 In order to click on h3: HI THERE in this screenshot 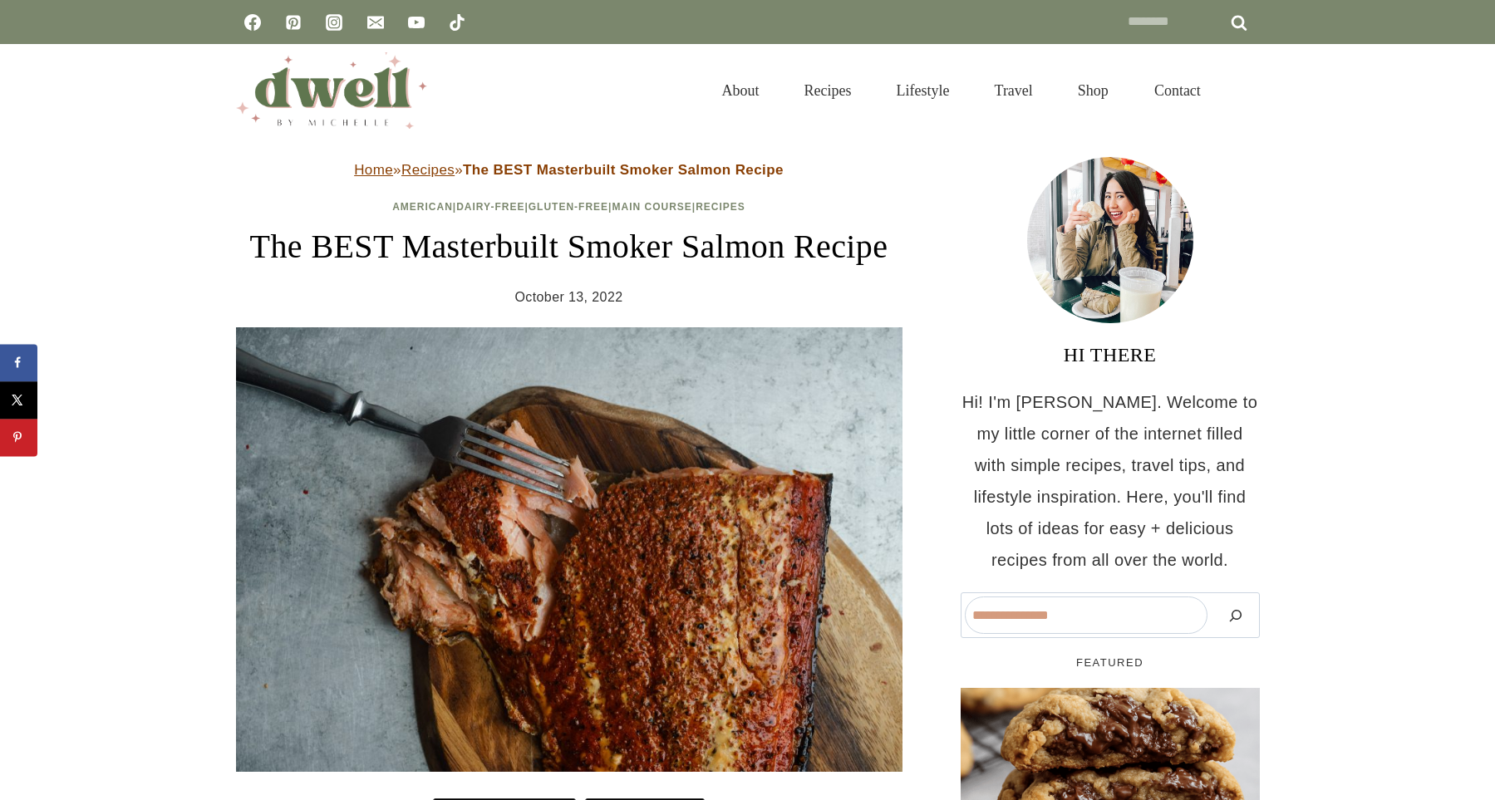, I will do `click(1110, 355)`.